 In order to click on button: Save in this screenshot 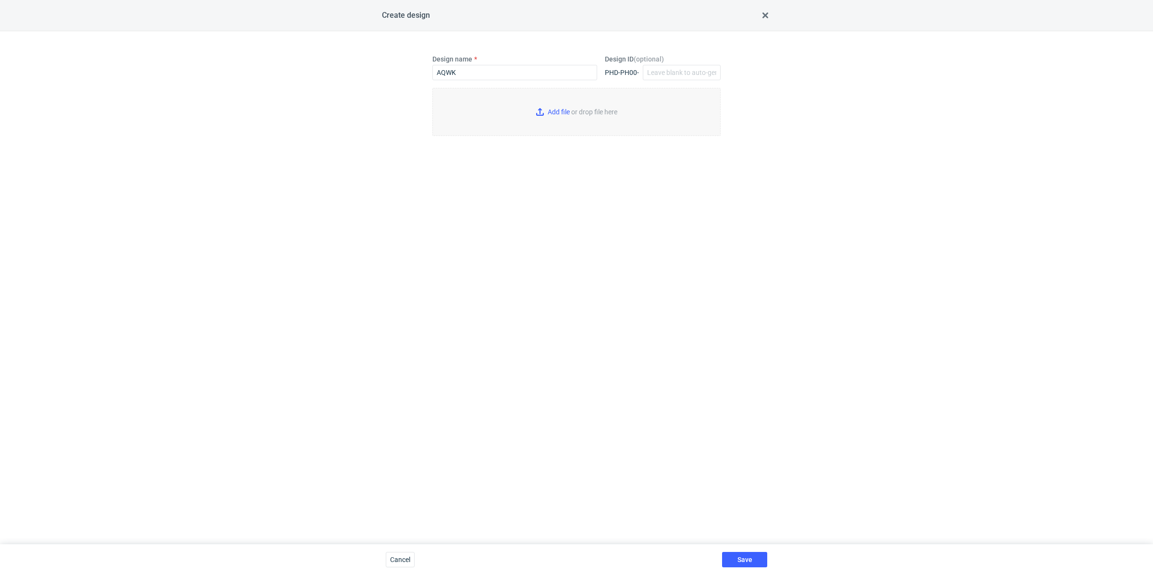, I will do `click(745, 560)`.